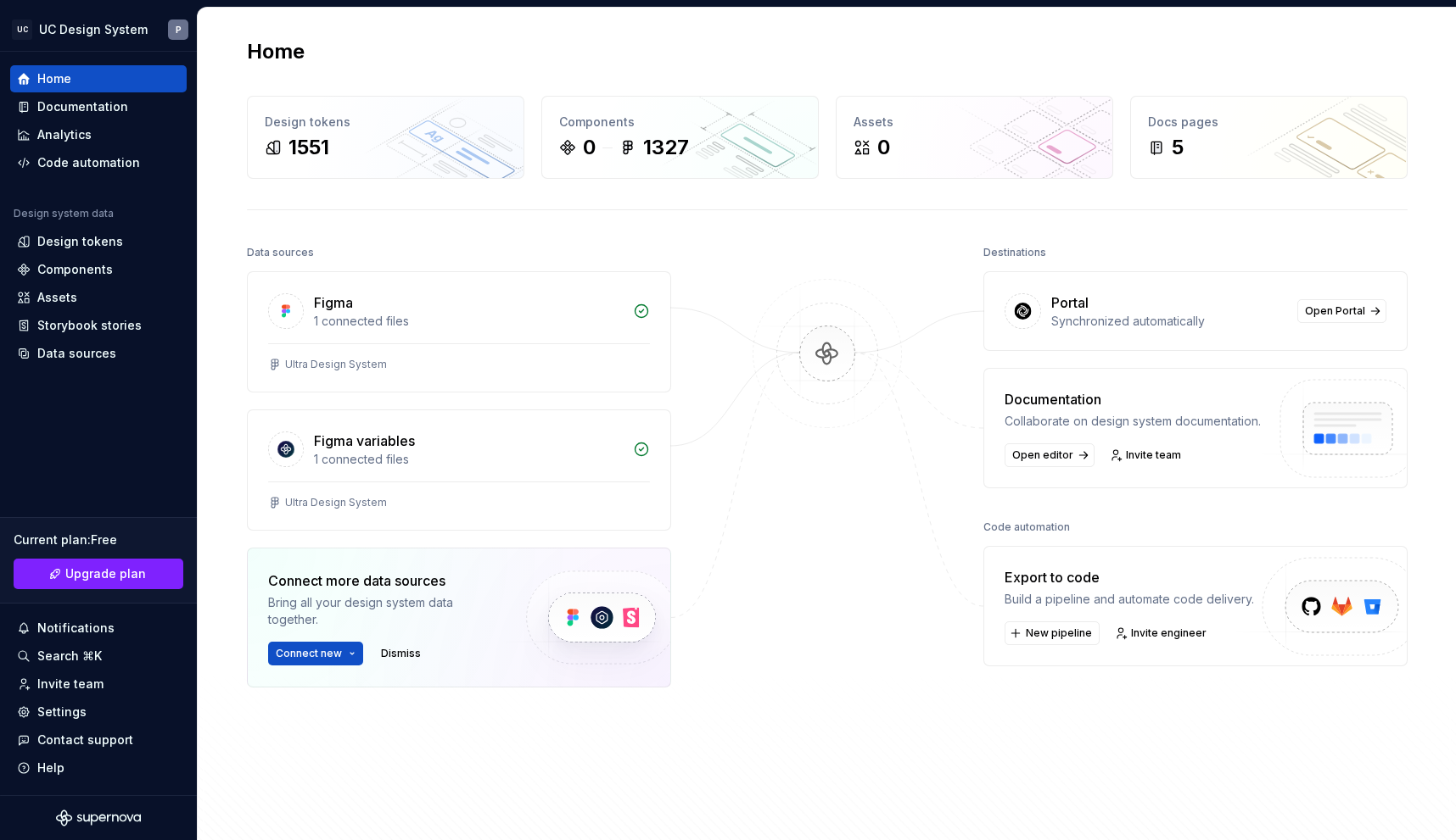 Image resolution: width=1456 pixels, height=840 pixels. What do you see at coordinates (459, 331) in the screenshot?
I see `a: Figma1 connected filesUltra Design System` at bounding box center [459, 331].